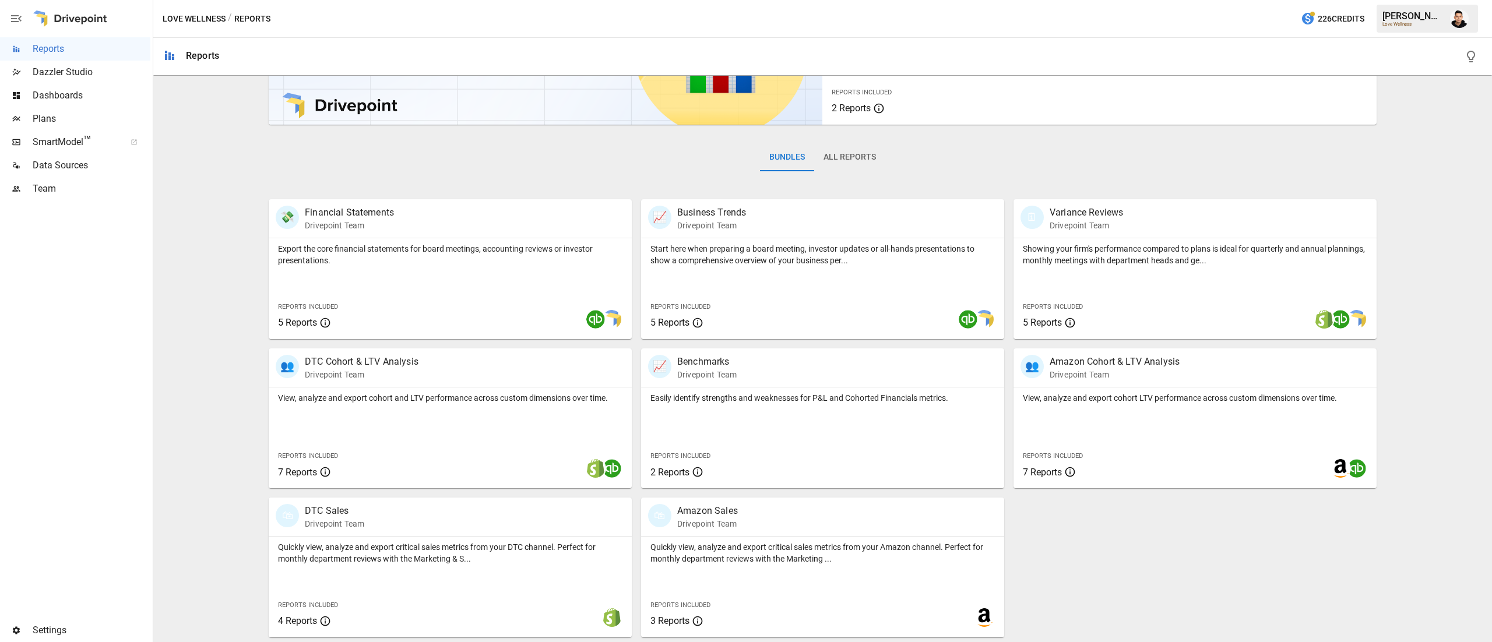 This screenshot has width=1492, height=642. I want to click on span: Reports, so click(92, 49).